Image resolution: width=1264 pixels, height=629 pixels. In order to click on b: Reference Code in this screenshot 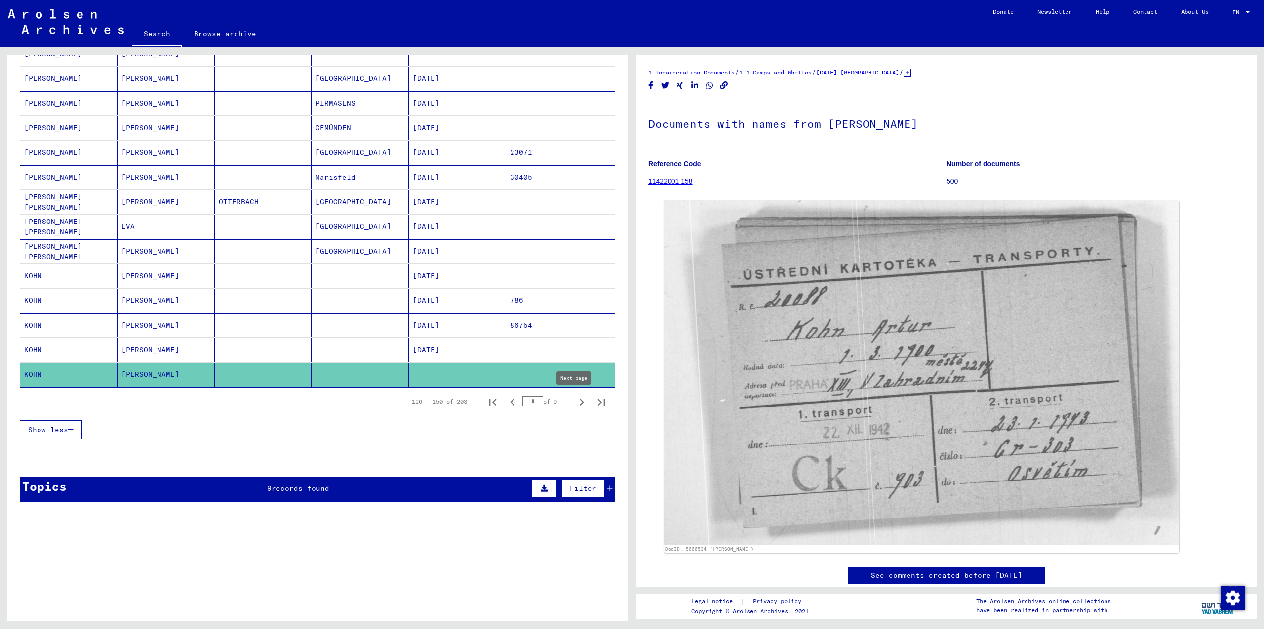, I will do `click(674, 164)`.